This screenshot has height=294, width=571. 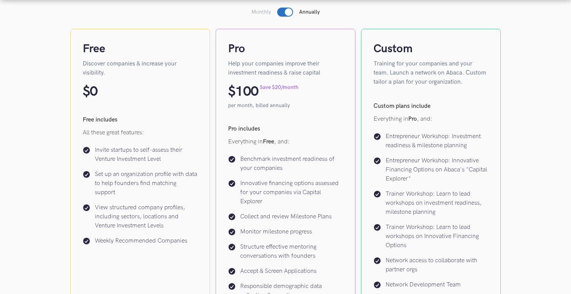 What do you see at coordinates (146, 183) in the screenshot?
I see `p: Set up an organization profile with data to help founders find matching support` at bounding box center [146, 183].